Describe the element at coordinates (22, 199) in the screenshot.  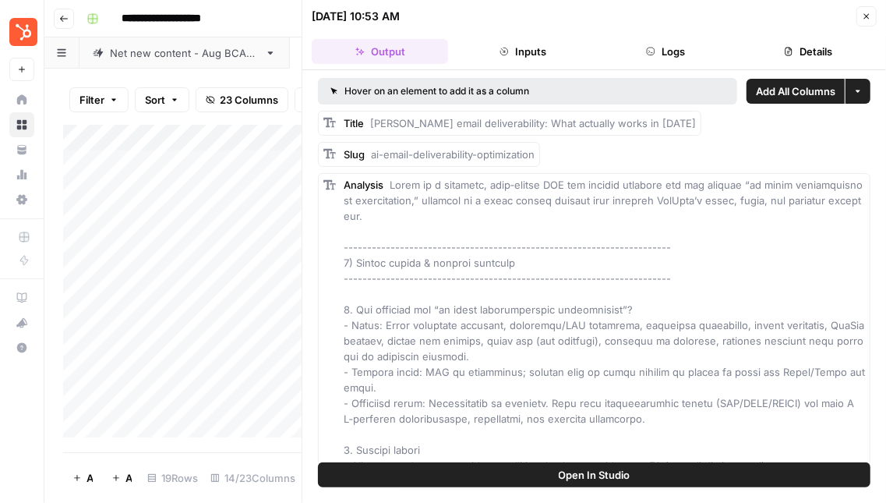
I see `a: Settings` at that location.